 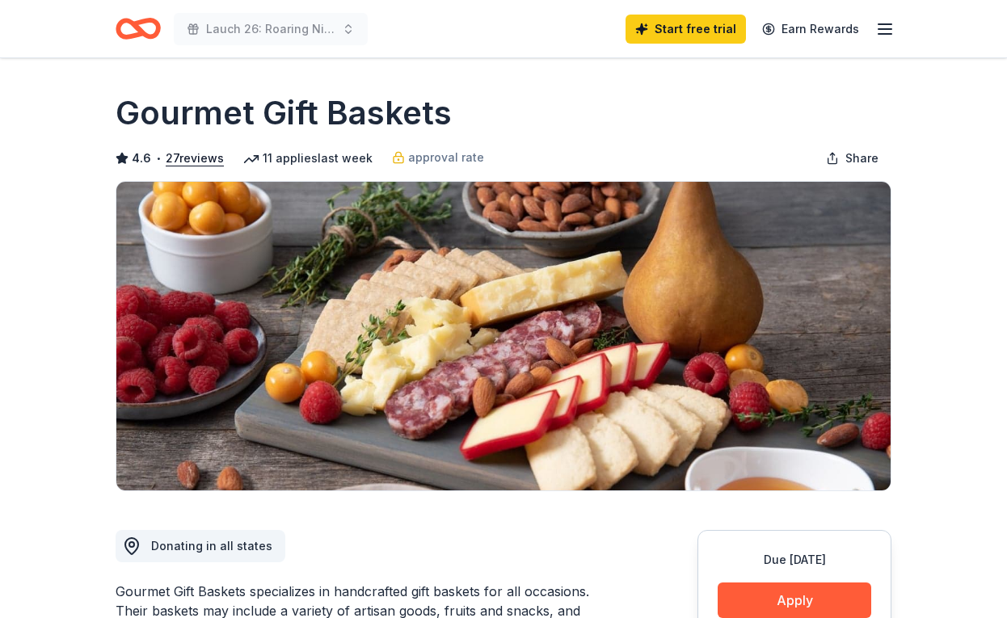 I want to click on span: Share, so click(x=862, y=158).